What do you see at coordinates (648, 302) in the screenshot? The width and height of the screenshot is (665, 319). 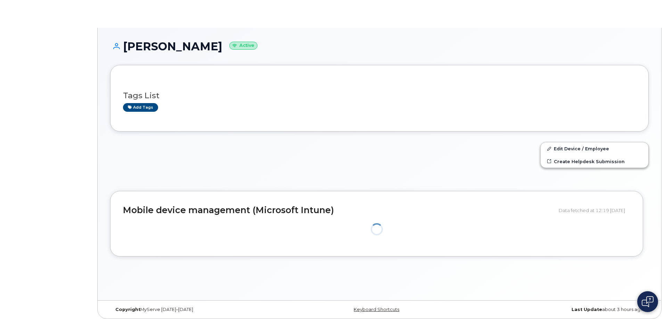 I see `img: Open chat` at bounding box center [648, 302].